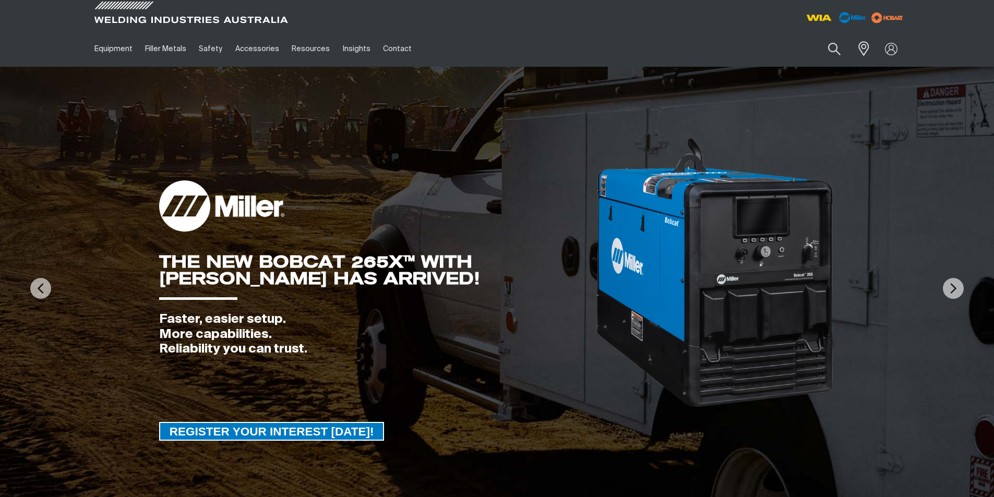  What do you see at coordinates (397, 49) in the screenshot?
I see `a: Contact` at bounding box center [397, 49].